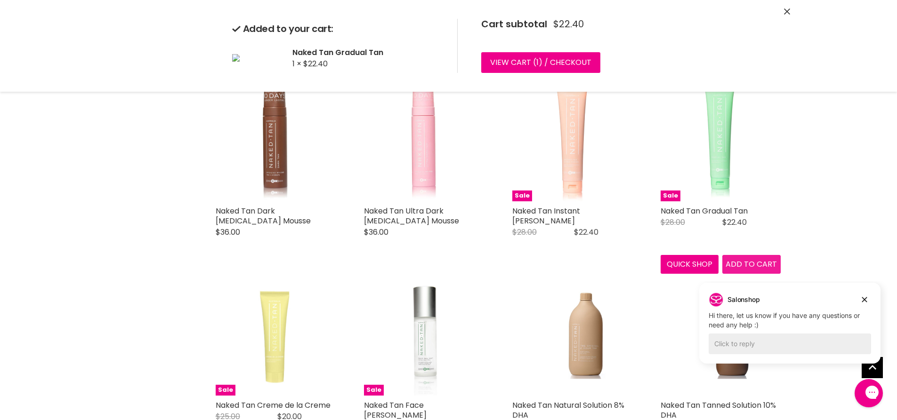 This screenshot has height=420, width=897. Describe the element at coordinates (97, 63) in the screenshot. I see `div: Reply to the campaigns` at that location.